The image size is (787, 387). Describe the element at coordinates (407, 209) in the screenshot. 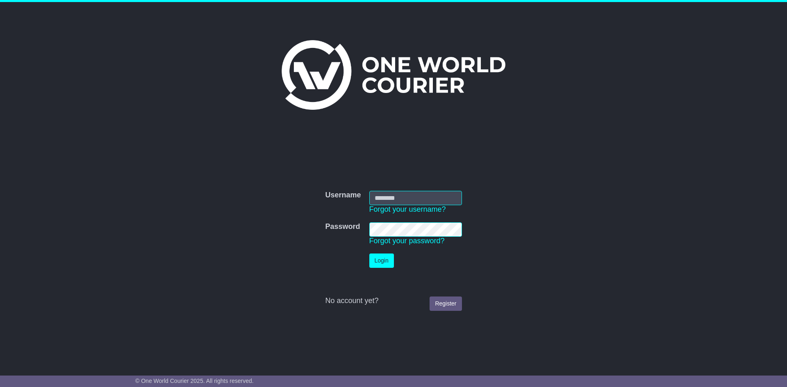

I see `a: Forgot your username?` at that location.